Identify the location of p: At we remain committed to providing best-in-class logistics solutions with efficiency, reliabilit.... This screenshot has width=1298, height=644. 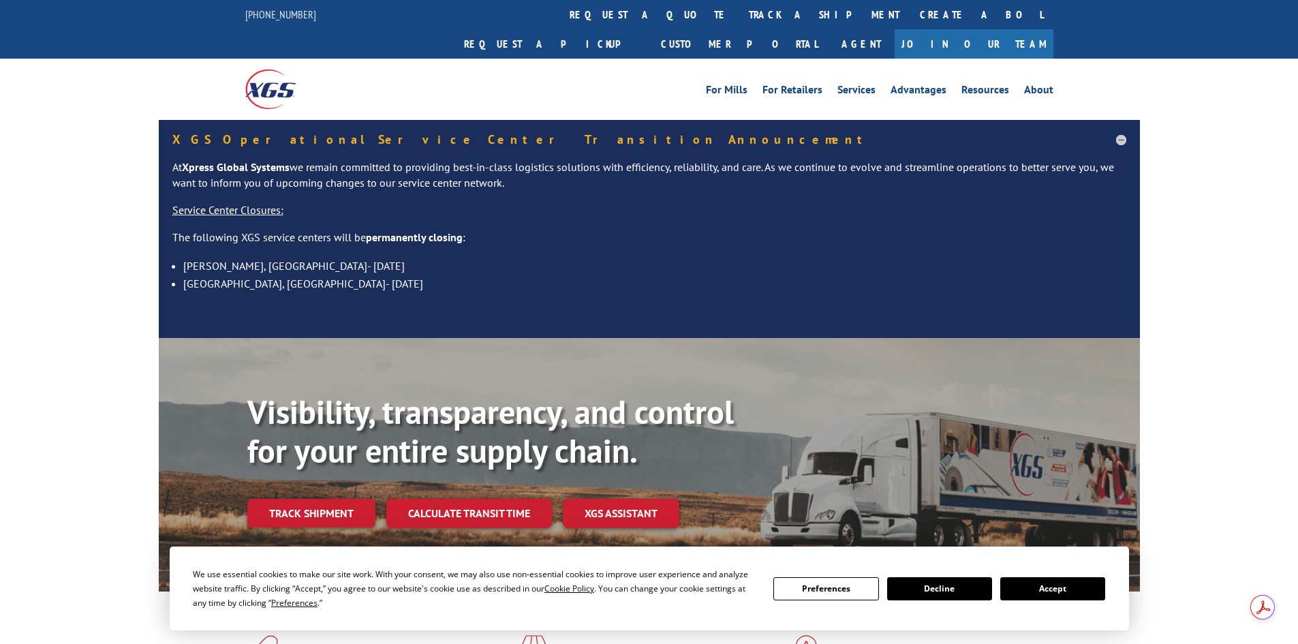
(650, 181).